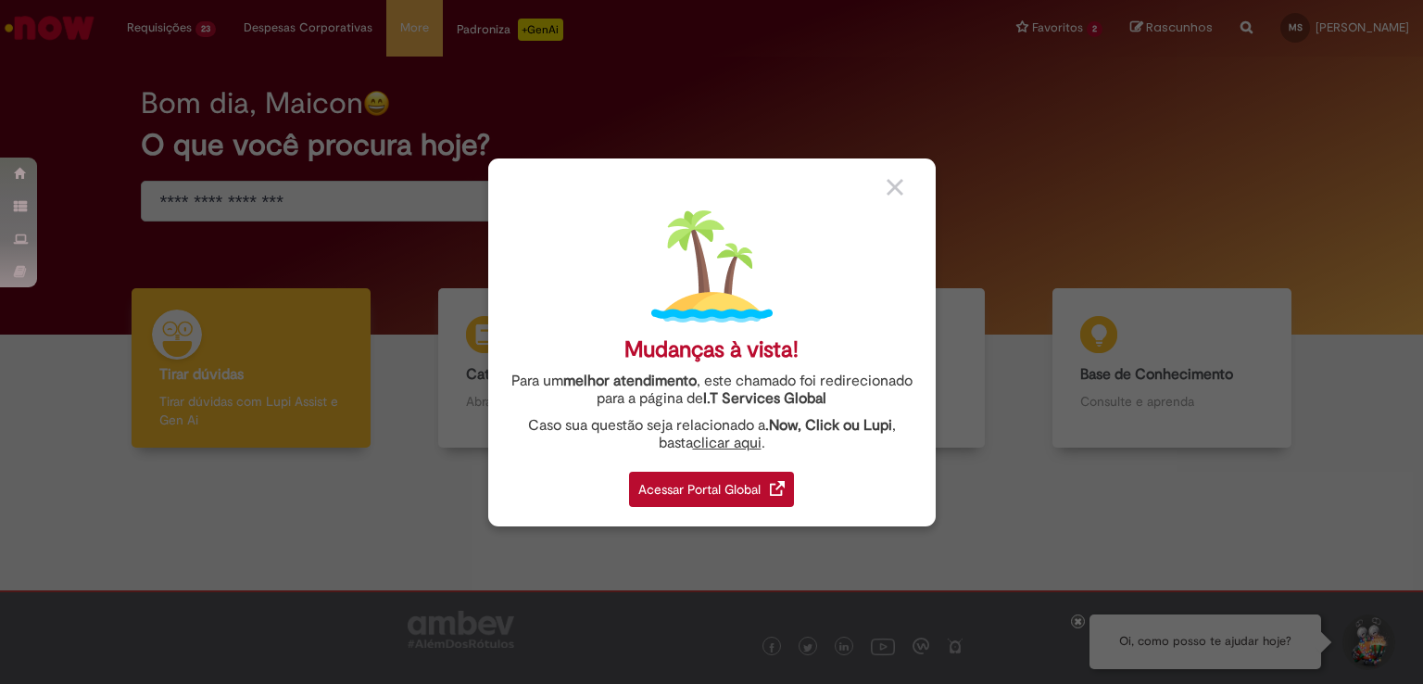 This screenshot has width=1423, height=684. Describe the element at coordinates (711, 434) in the screenshot. I see `div: Caso sua questão seja relacionado a , basta .` at that location.